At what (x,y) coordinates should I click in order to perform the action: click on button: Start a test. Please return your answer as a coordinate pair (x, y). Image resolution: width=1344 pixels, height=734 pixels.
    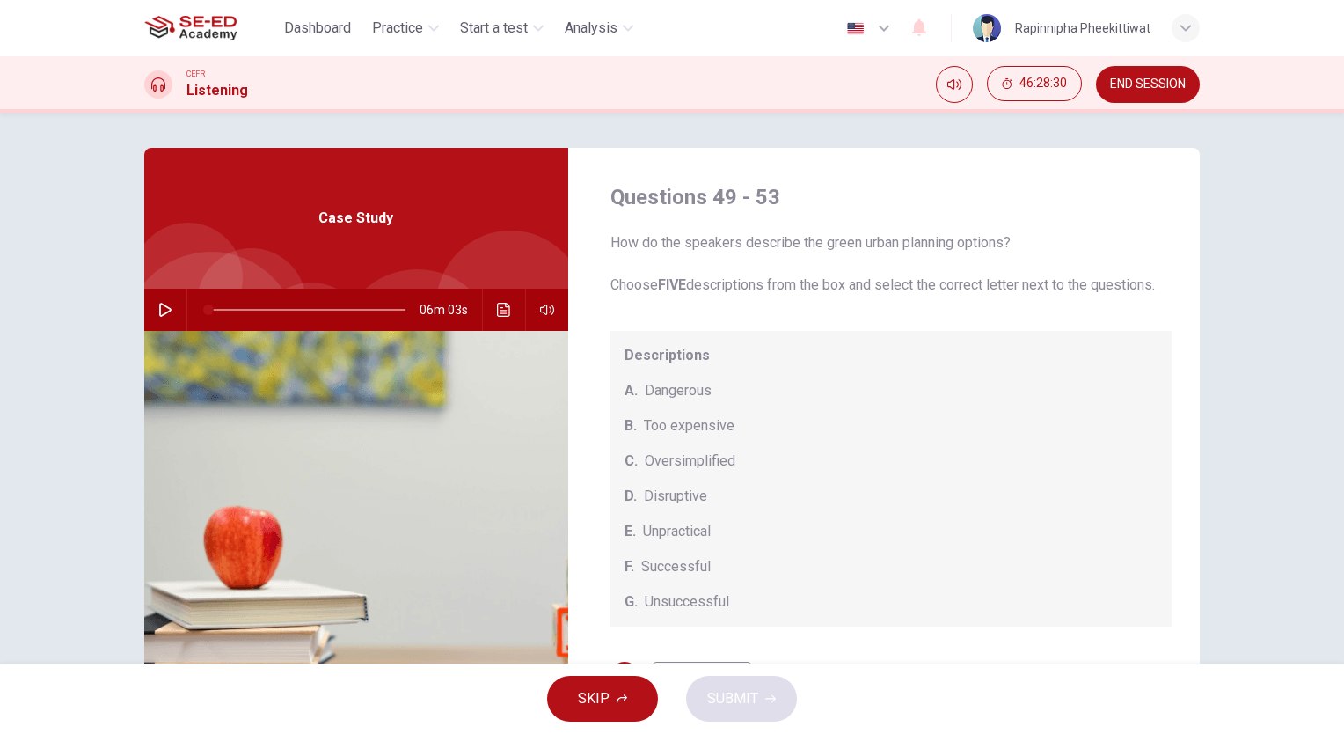
    Looking at the image, I should click on (502, 28).